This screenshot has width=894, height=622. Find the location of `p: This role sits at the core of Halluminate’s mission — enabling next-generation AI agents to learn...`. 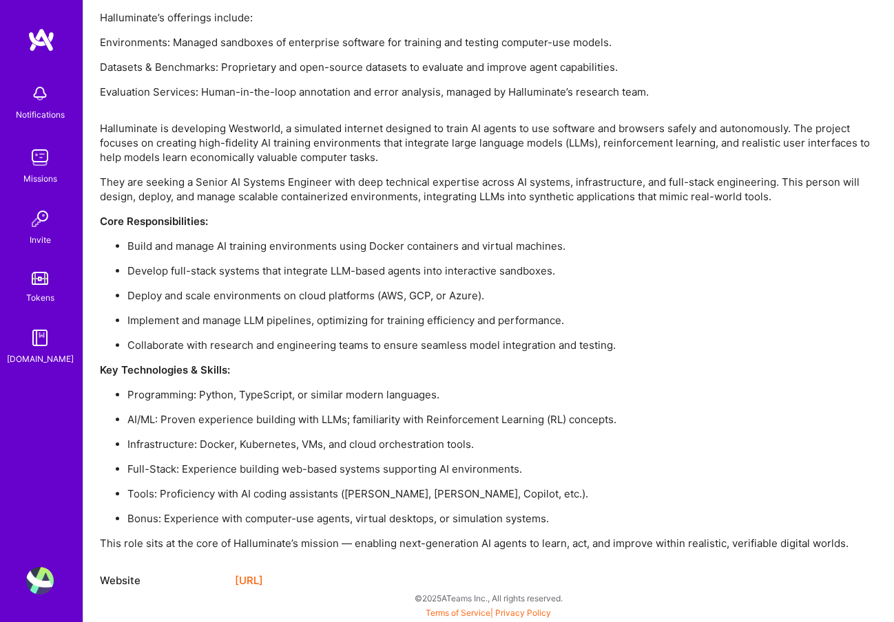

p: This role sits at the core of Halluminate’s mission — enabling next-generation AI agents to learn... is located at coordinates (488, 543).